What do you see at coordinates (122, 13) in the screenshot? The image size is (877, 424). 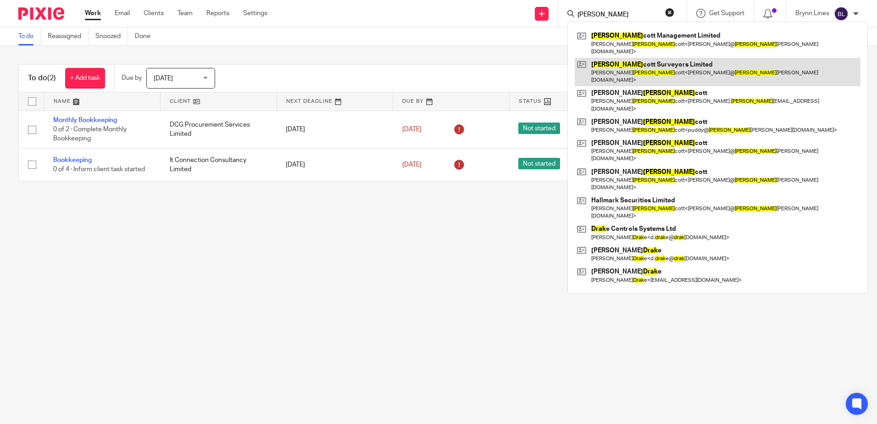 I see `a: Email` at bounding box center [122, 13].